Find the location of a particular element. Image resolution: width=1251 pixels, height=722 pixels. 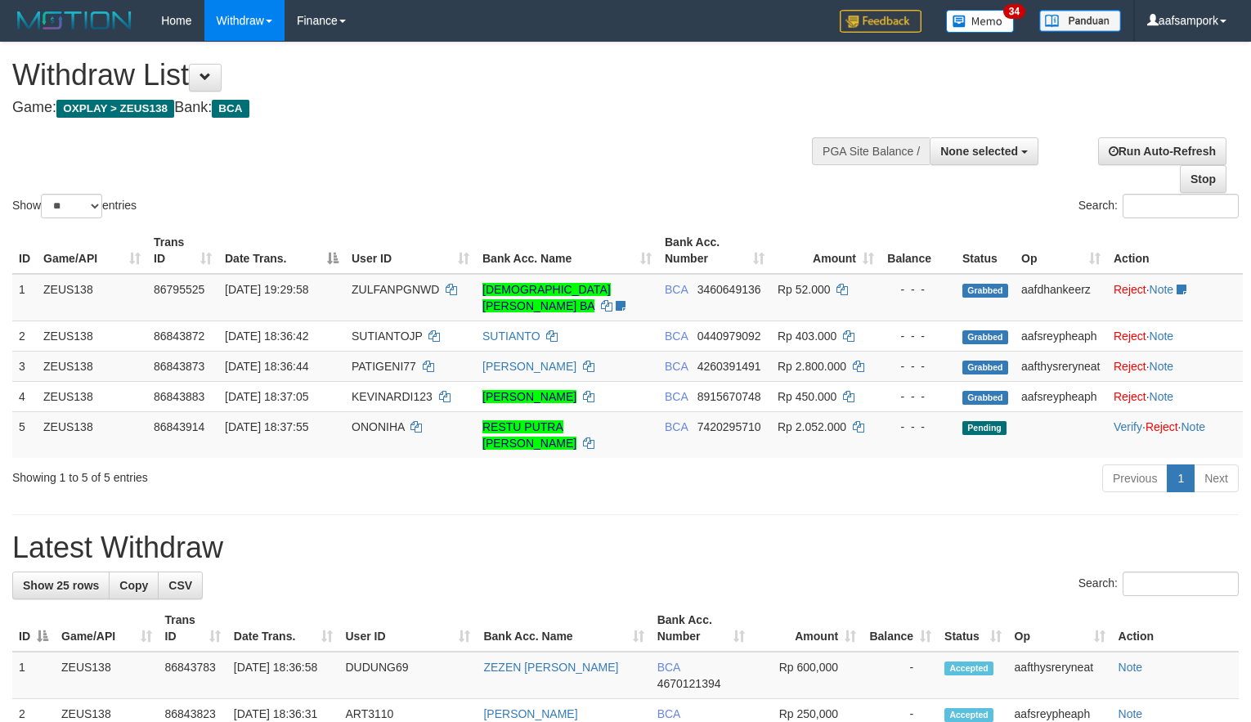

th: Status is located at coordinates (985, 250).